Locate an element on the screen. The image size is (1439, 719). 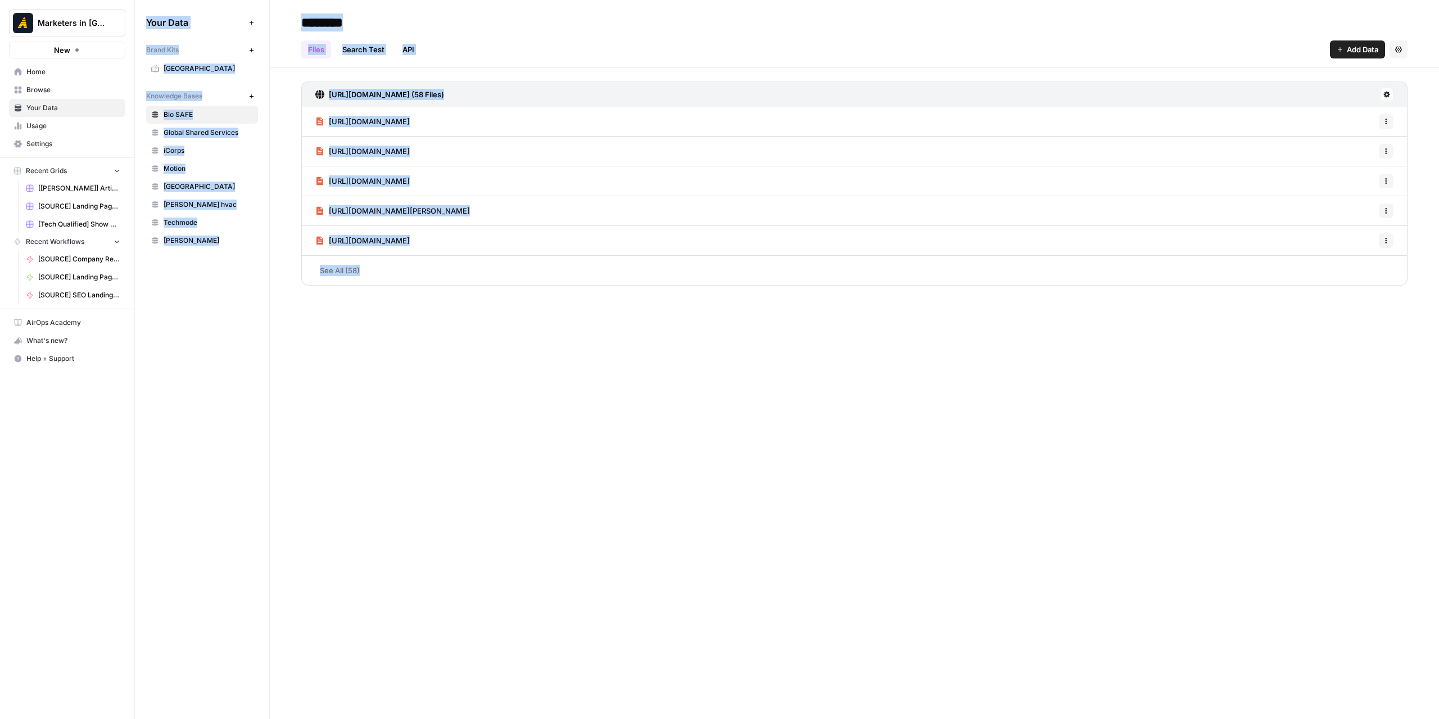
a: Settings is located at coordinates (67, 144).